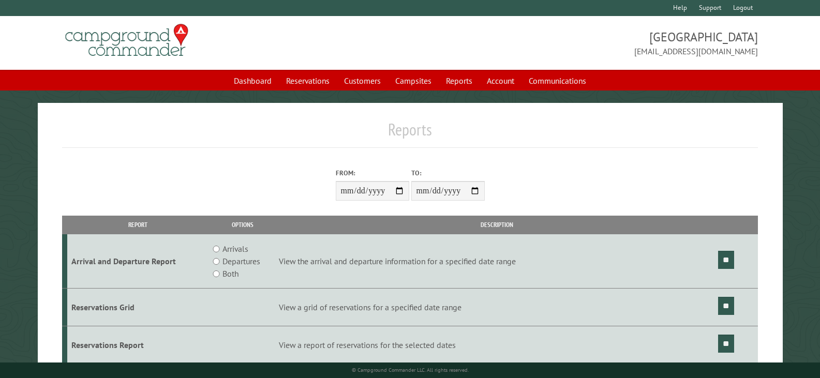 The width and height of the screenshot is (820, 378). Describe the element at coordinates (241, 261) in the screenshot. I see `label: Departures` at that location.